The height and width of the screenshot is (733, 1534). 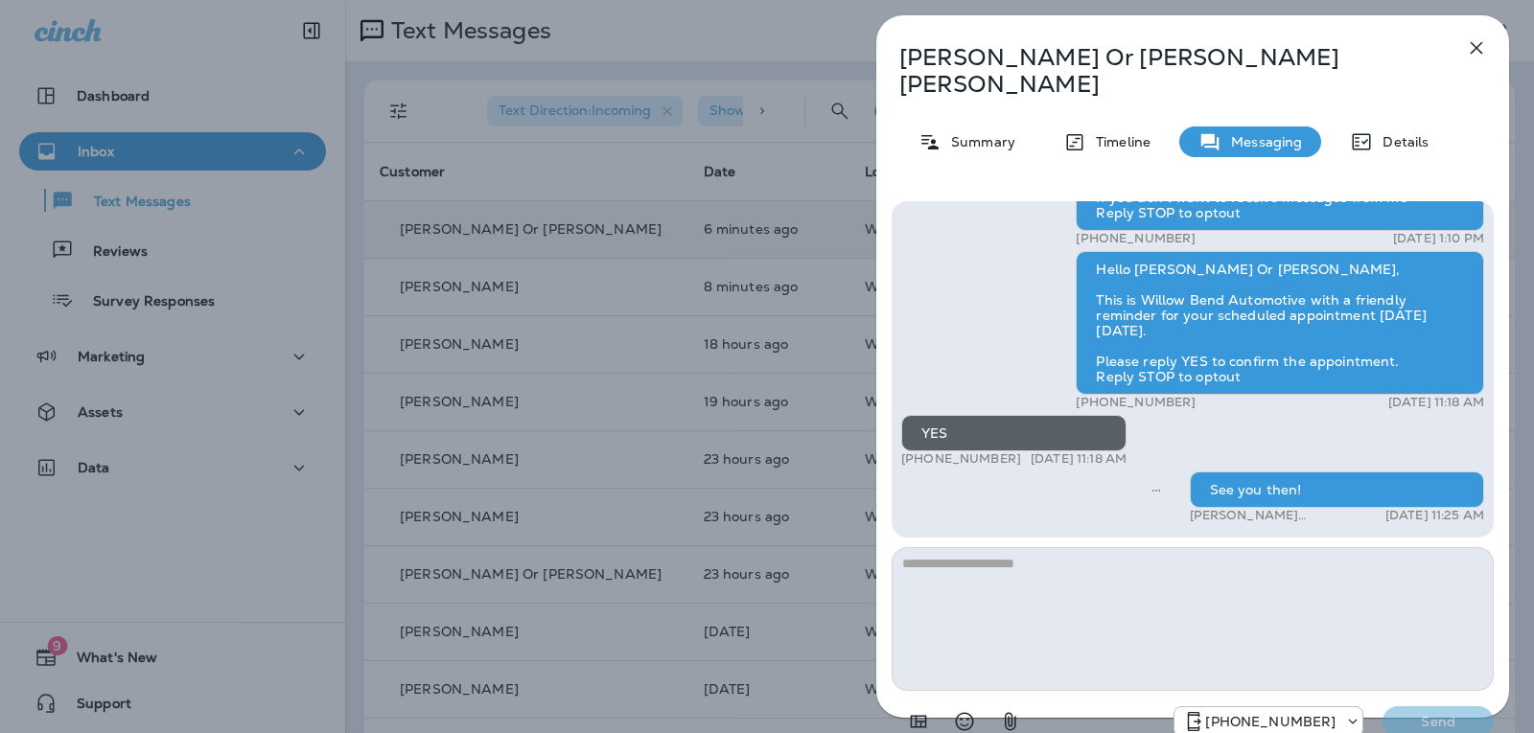 What do you see at coordinates (1013, 433) in the screenshot?
I see `div: YES` at bounding box center [1013, 433].